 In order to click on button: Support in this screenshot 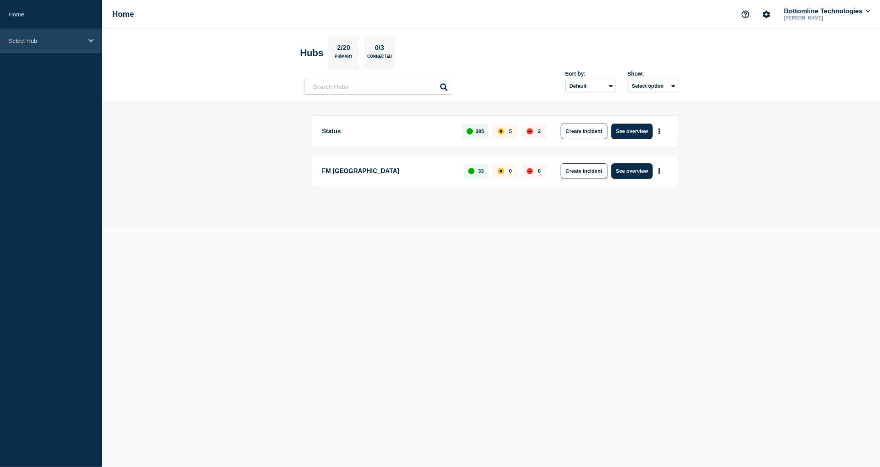, I will do `click(745, 14)`.